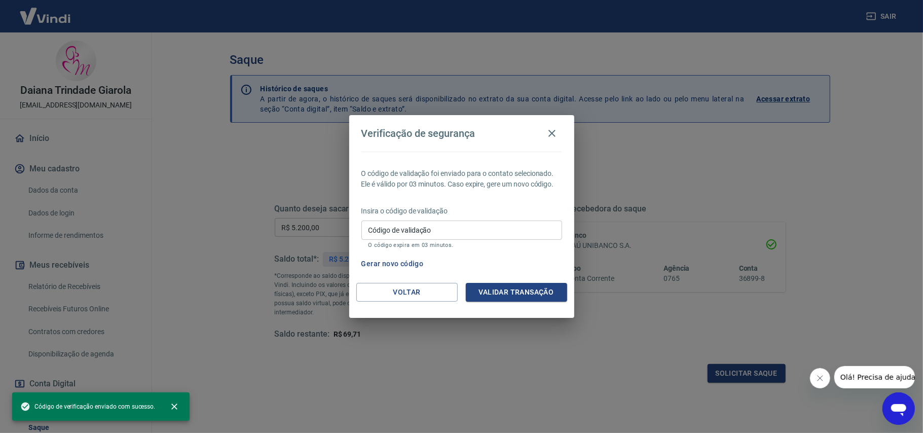 This screenshot has width=923, height=433. Describe the element at coordinates (462, 179) in the screenshot. I see `p: O código de validação foi enviado para o contato selecionado. Ele é válido por 03 minutos. Caso e...` at that location.